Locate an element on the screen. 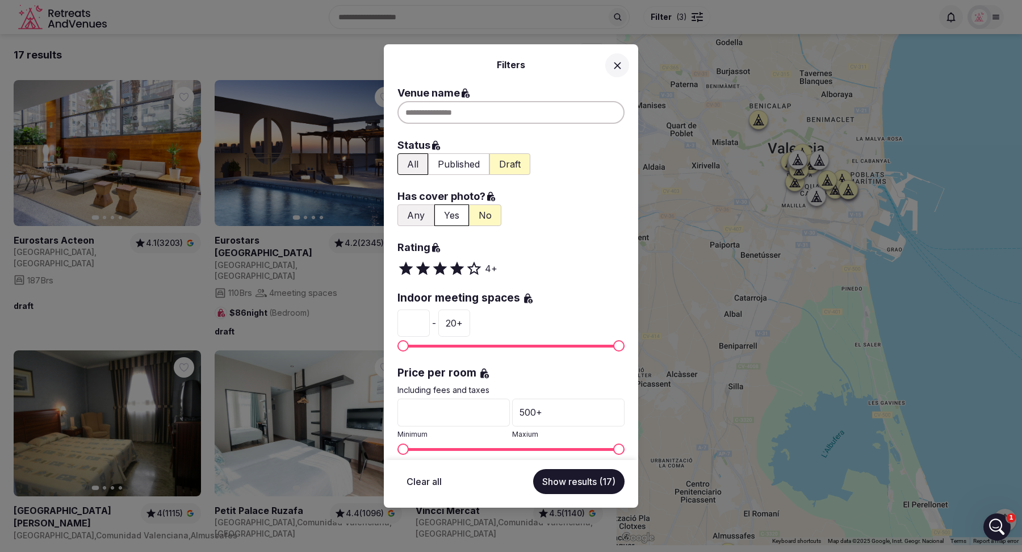  button: Show only draft venues is located at coordinates (510, 164).